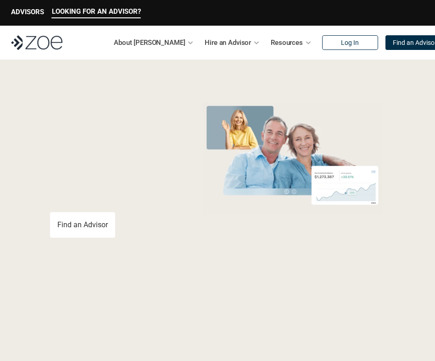  I want to click on p: Loremipsum: *DolOrsi Ametconsecte adi Eli Seddoeius tem inc utlaboreet. Dol 4113 MagNaal Enimadmi..., so click(217, 341).